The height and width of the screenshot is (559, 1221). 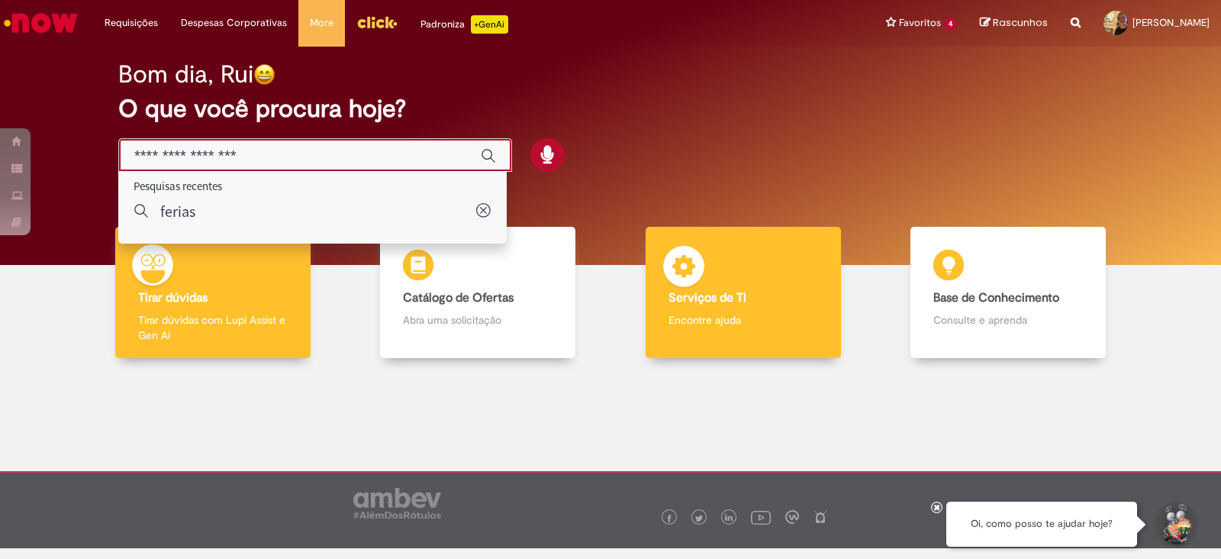 I want to click on span: Requisições, so click(x=131, y=23).